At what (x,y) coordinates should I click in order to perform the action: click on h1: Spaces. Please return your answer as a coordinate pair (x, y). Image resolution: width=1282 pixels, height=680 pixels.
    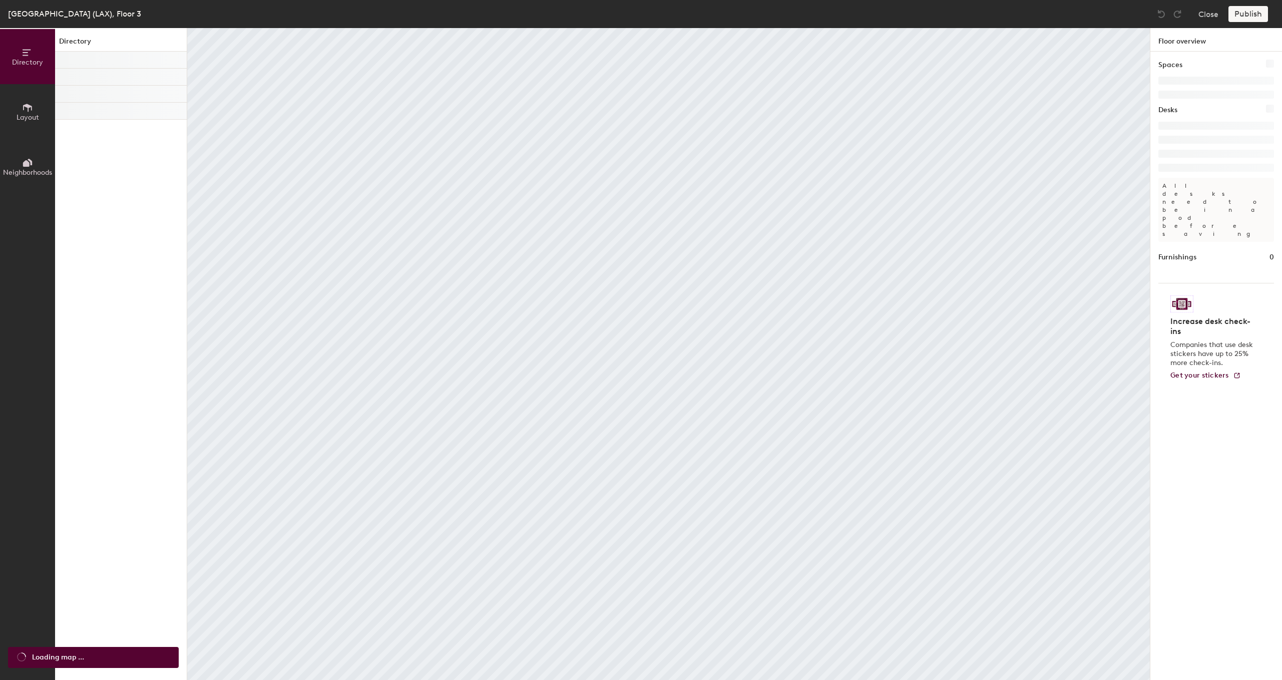
    Looking at the image, I should click on (1170, 65).